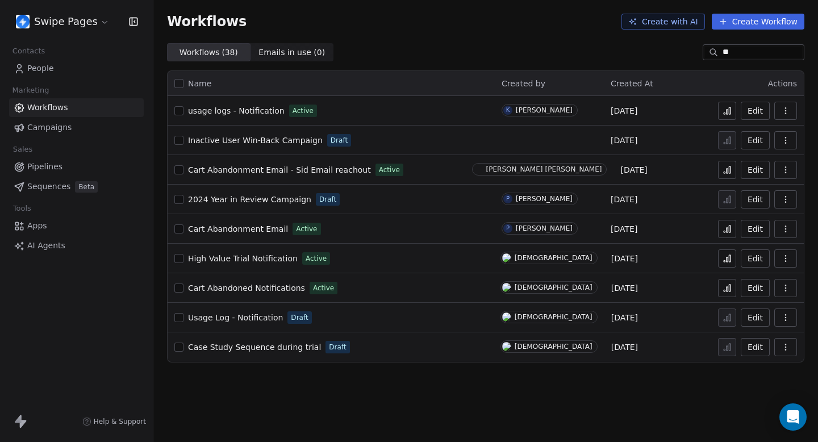 Image resolution: width=818 pixels, height=442 pixels. I want to click on a: Cart Abandonment Email, so click(238, 229).